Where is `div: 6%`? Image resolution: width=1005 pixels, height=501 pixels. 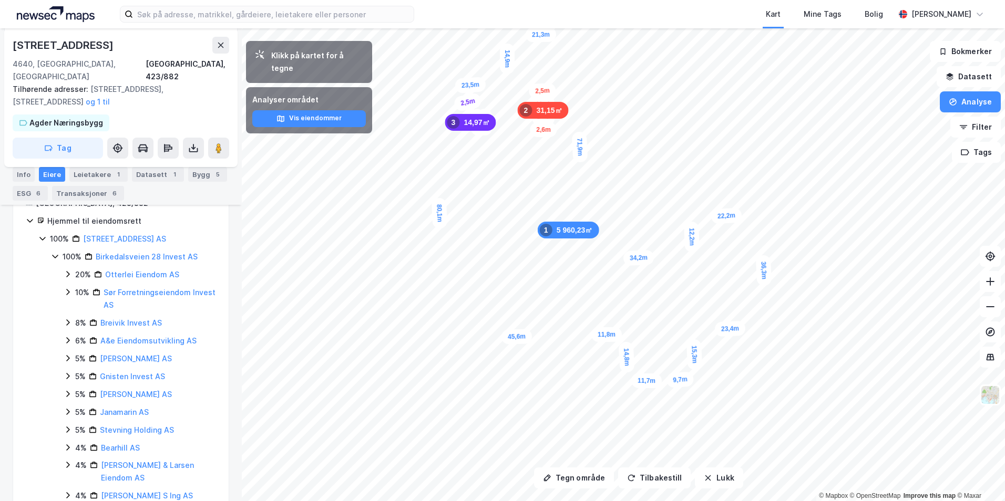 div: 6% is located at coordinates (80, 341).